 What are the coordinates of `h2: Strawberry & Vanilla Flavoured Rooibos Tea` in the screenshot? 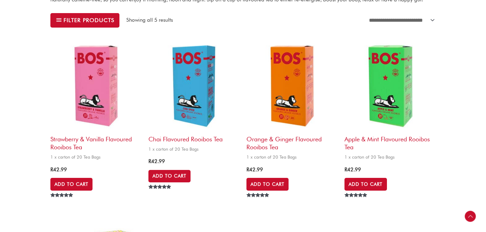 It's located at (96, 141).